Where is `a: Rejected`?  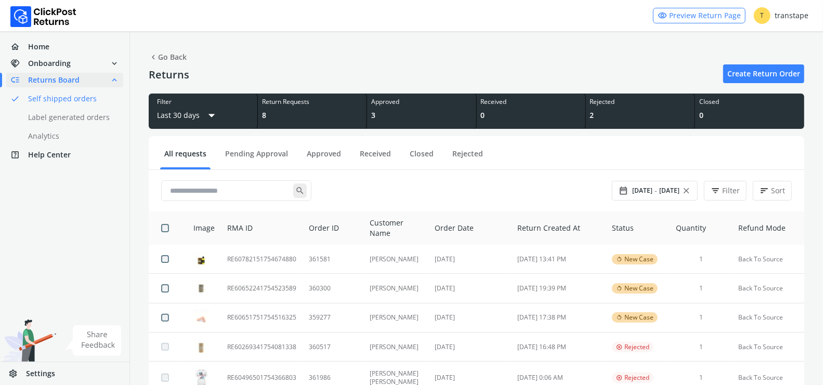 a: Rejected is located at coordinates (467, 157).